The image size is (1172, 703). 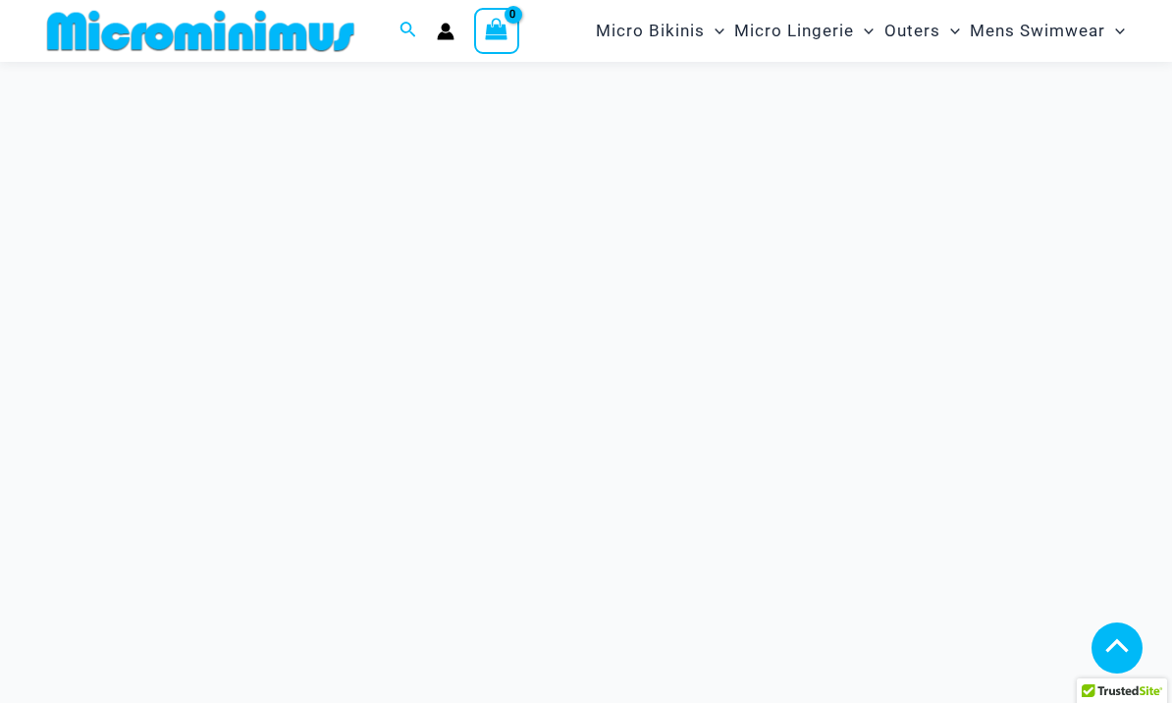 I want to click on a: Micro LingerieMenu ToggleMenu Toggle, so click(x=804, y=30).